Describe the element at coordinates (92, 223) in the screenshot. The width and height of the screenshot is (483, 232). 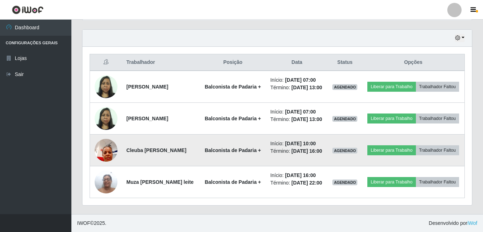
I see `span: © 2025 .` at that location.